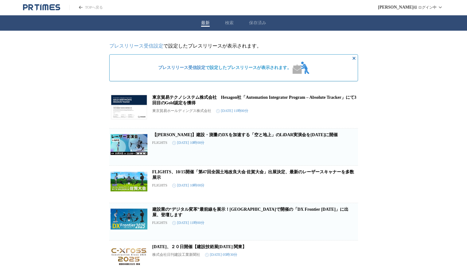 This screenshot has height=273, width=467. I want to click on a: 東京貿易テクノシステム株式会社 Hexagon社「Automation Integrator Program – Absolute Tracker」にて3回目のGold認定を獲得, so click(254, 100).